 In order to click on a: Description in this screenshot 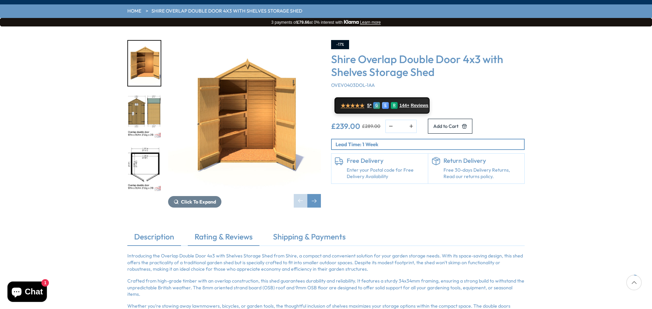, I will do `click(154, 239)`.